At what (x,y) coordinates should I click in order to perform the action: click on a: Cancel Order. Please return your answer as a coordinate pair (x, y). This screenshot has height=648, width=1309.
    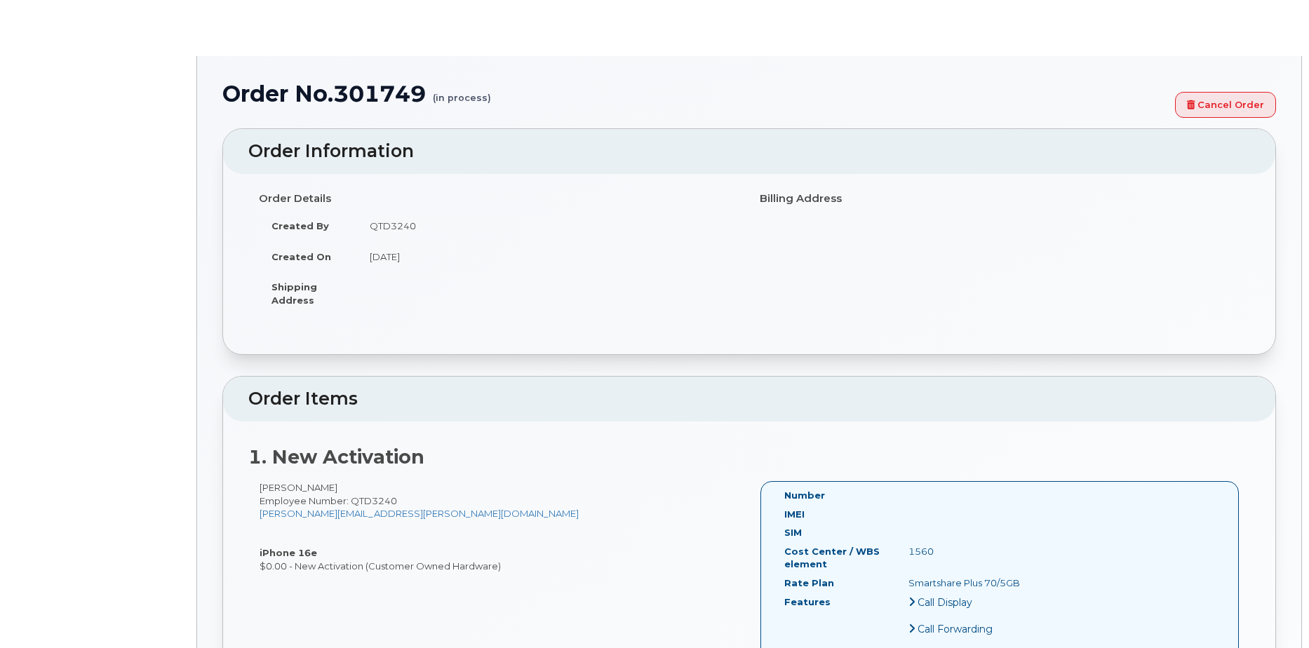
    Looking at the image, I should click on (1225, 104).